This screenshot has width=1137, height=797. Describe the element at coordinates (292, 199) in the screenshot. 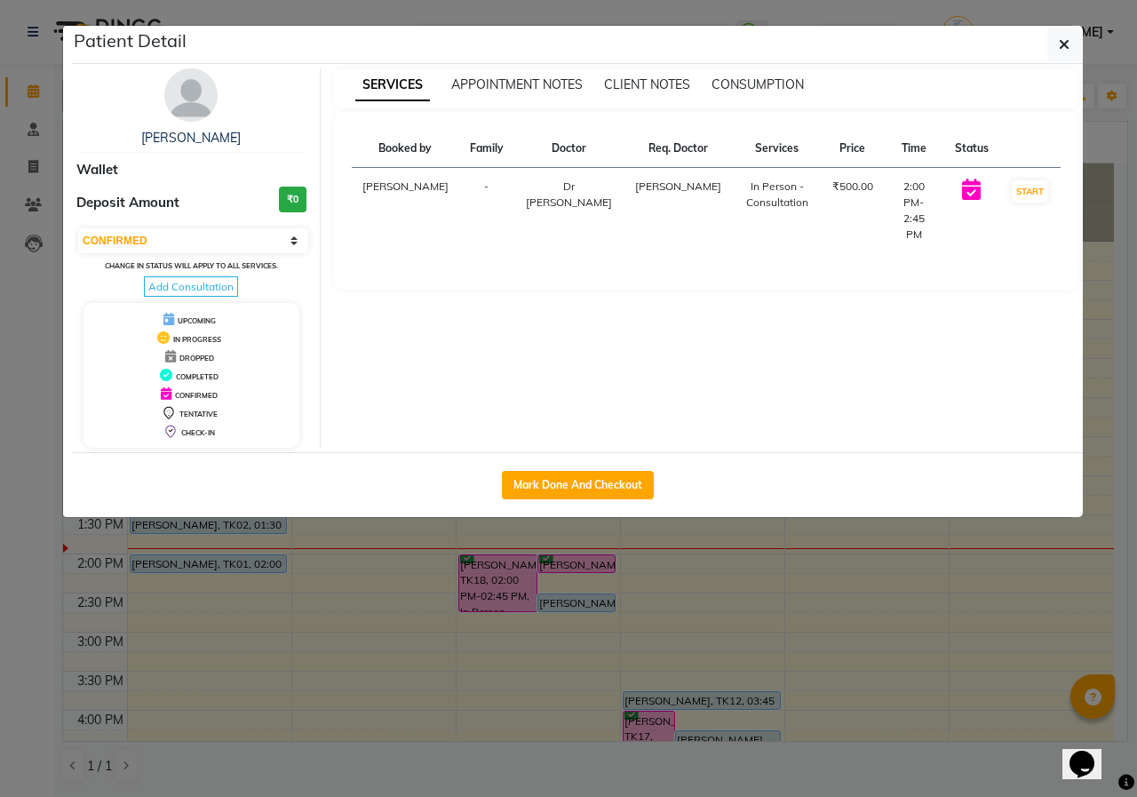

I see `h3: ₹0` at that location.